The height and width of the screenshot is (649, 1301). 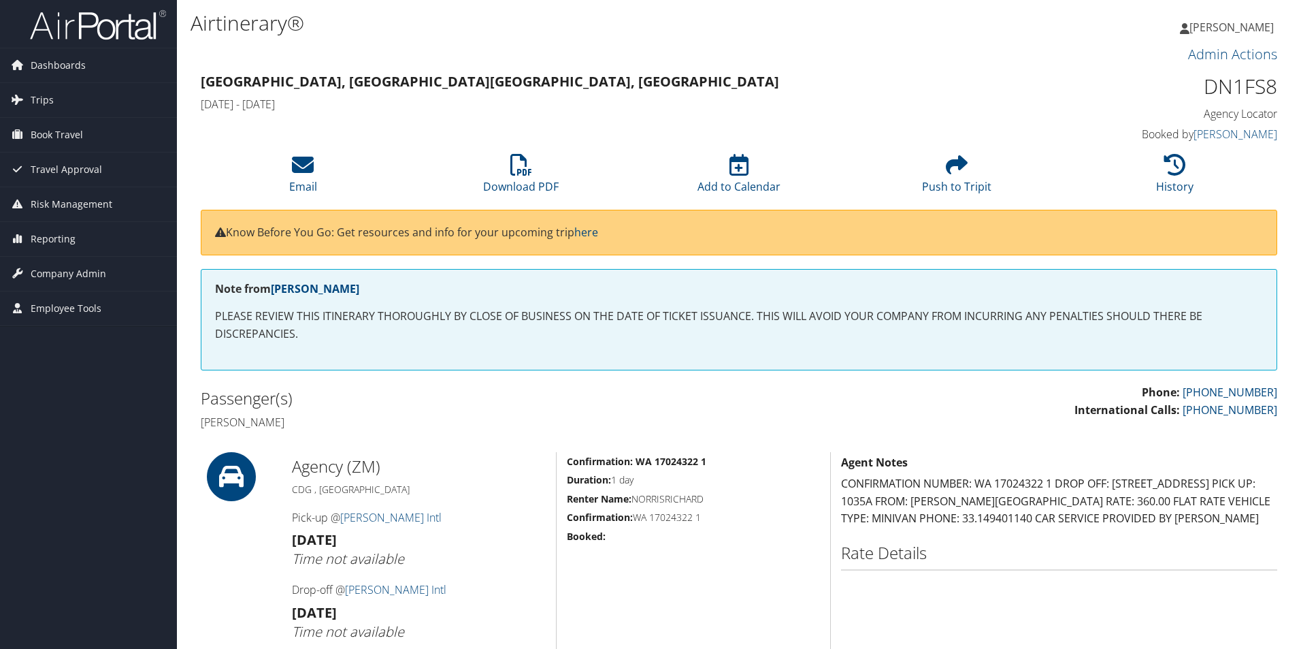 What do you see at coordinates (739, 178) in the screenshot?
I see `a: Add to Calendar` at bounding box center [739, 178].